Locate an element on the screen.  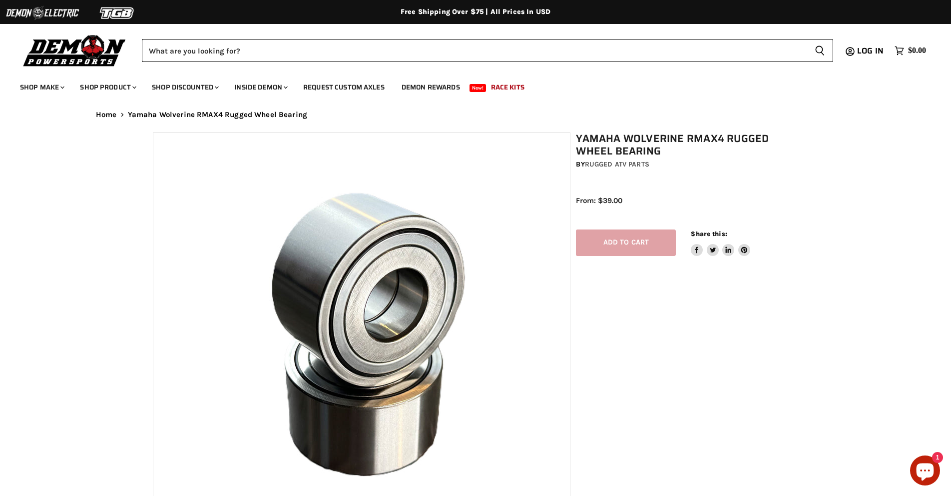
a: Shop Make is located at coordinates (41, 87).